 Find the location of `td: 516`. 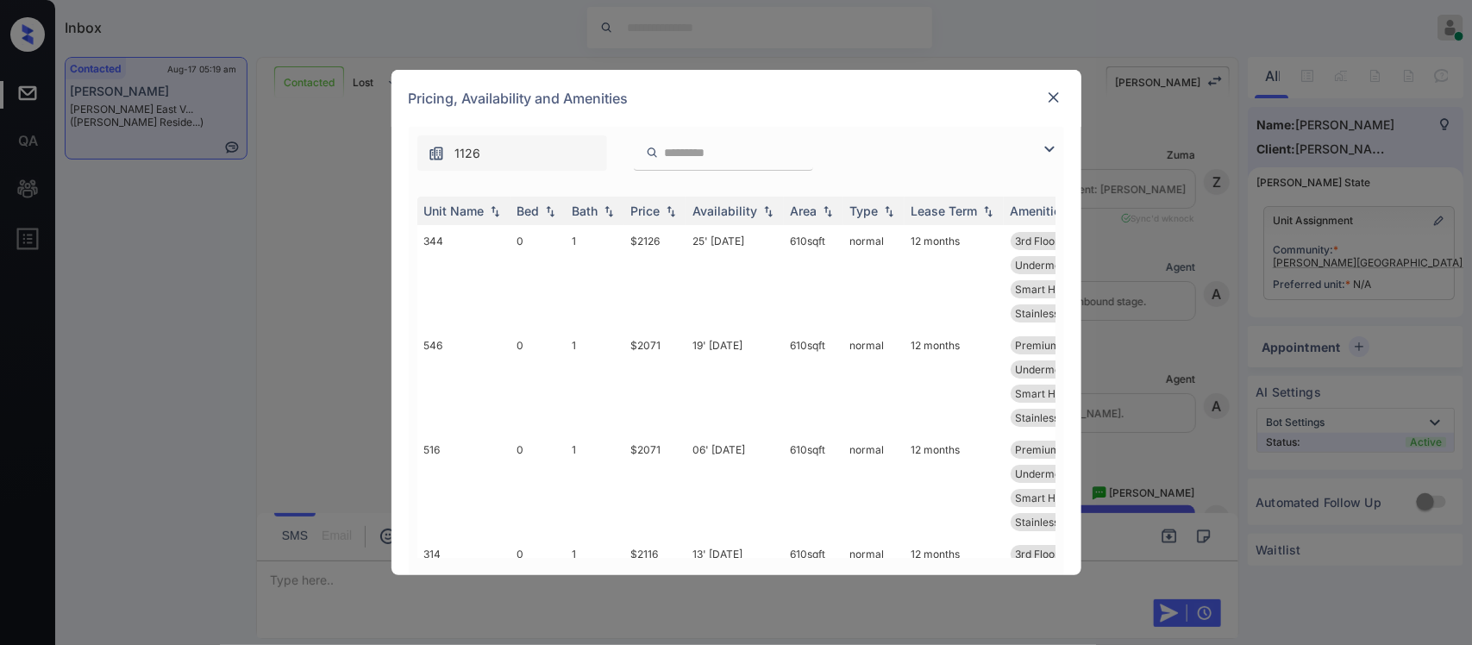

td: 516 is located at coordinates (464, 485).